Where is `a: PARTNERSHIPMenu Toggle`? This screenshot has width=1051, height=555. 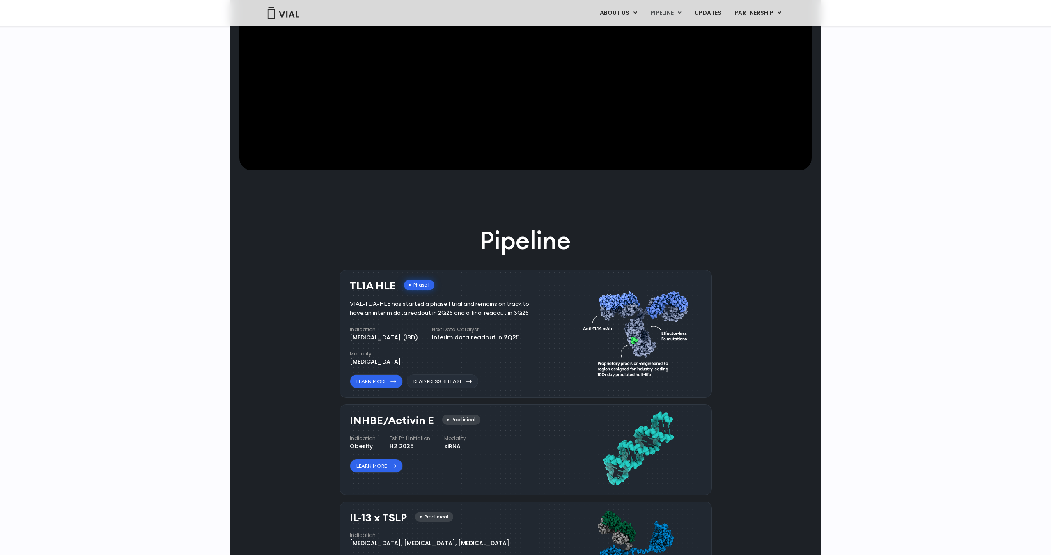 a: PARTNERSHIPMenu Toggle is located at coordinates (758, 13).